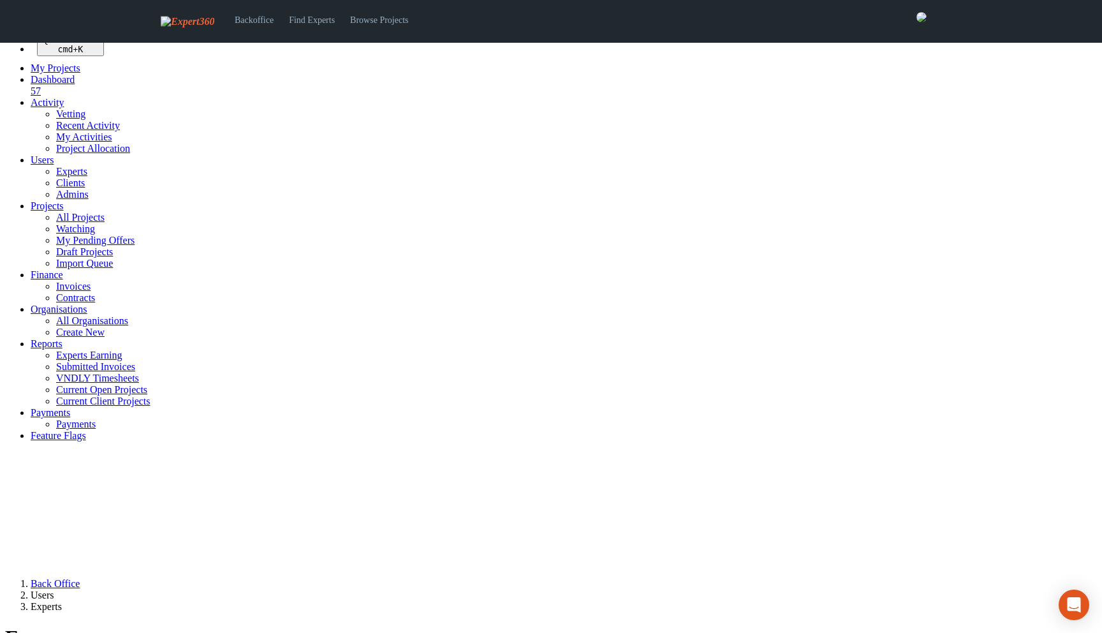 The width and height of the screenshot is (1102, 633). What do you see at coordinates (47, 343) in the screenshot?
I see `span: Reports` at bounding box center [47, 343].